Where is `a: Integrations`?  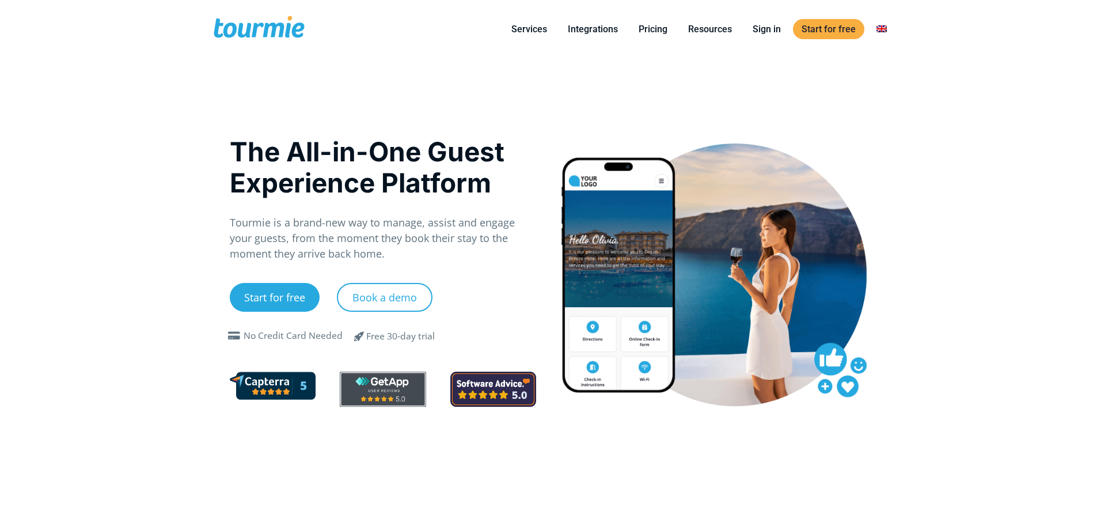
a: Integrations is located at coordinates (593, 29).